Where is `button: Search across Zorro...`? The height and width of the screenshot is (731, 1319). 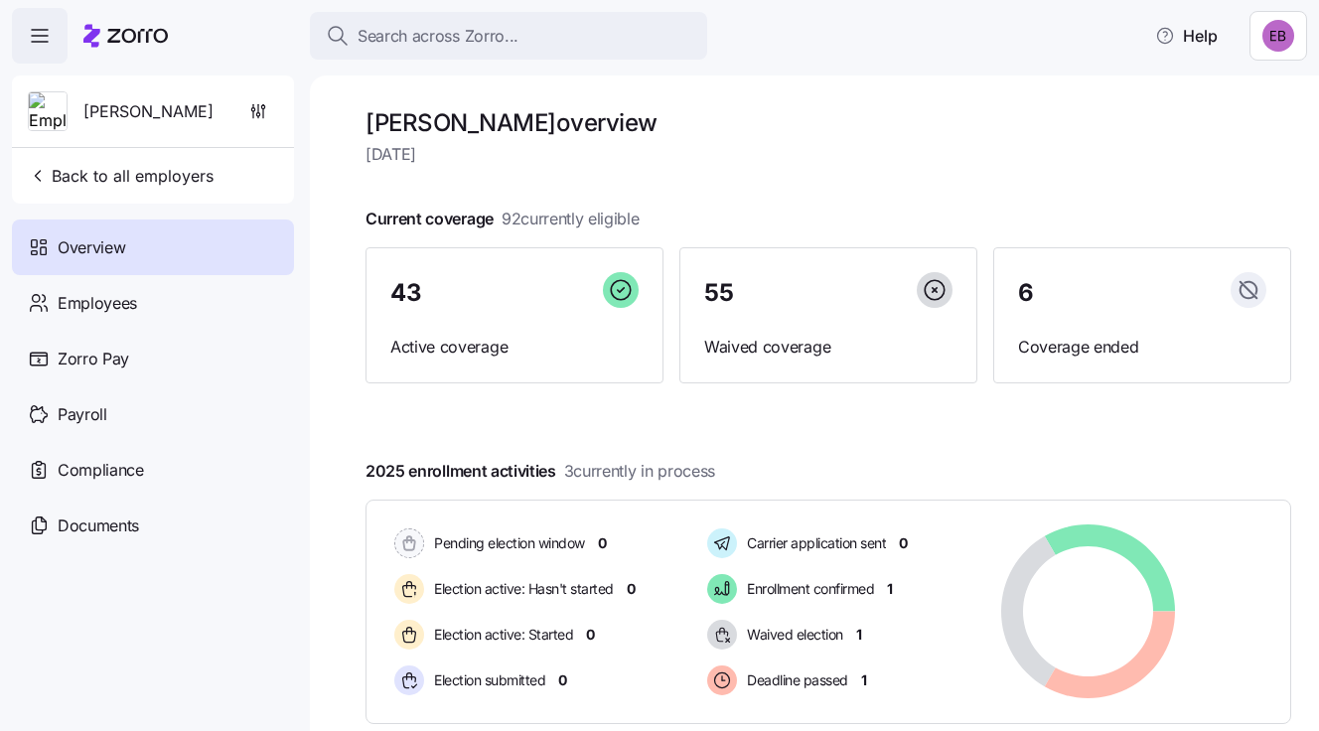 button: Search across Zorro... is located at coordinates (508, 36).